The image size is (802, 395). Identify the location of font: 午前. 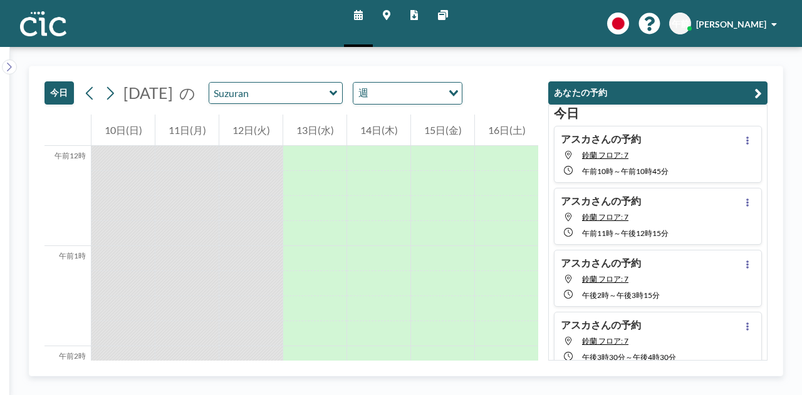
(681, 23).